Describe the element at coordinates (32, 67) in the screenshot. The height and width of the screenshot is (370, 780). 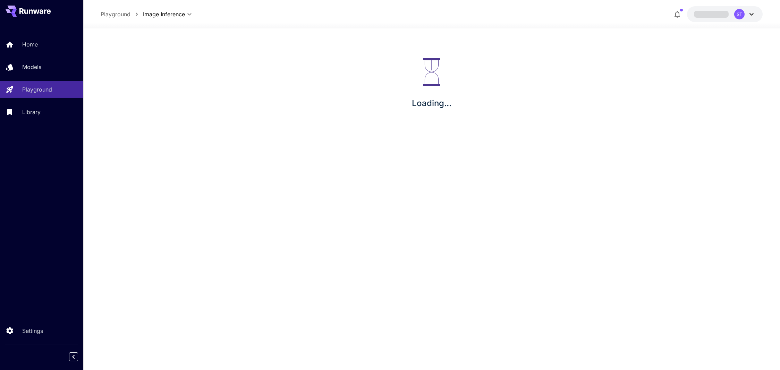
I see `p: Models` at that location.